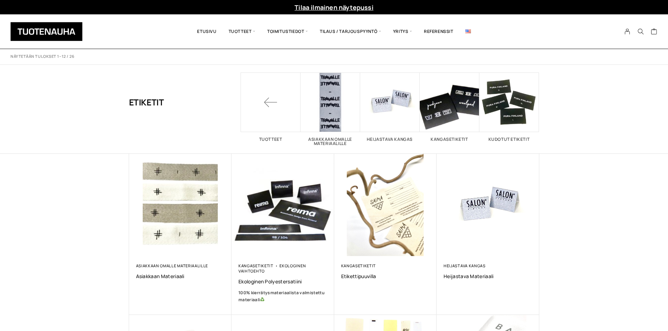 The image size is (668, 331). I want to click on a: Visit product category Kangasetiketit, so click(449, 107).